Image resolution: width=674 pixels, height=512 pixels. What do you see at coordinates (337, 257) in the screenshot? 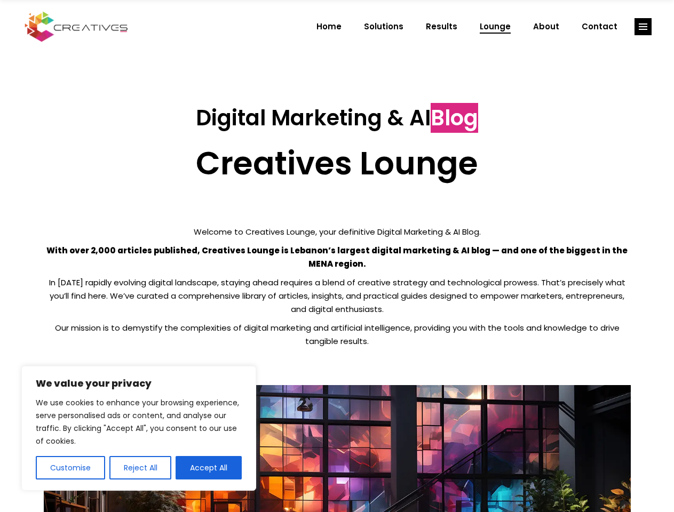
I see `strong: With over 2,000 articles published, Creatives Lounge is Lebanon’s largest digital marketing & AI ...` at bounding box center [337, 257].